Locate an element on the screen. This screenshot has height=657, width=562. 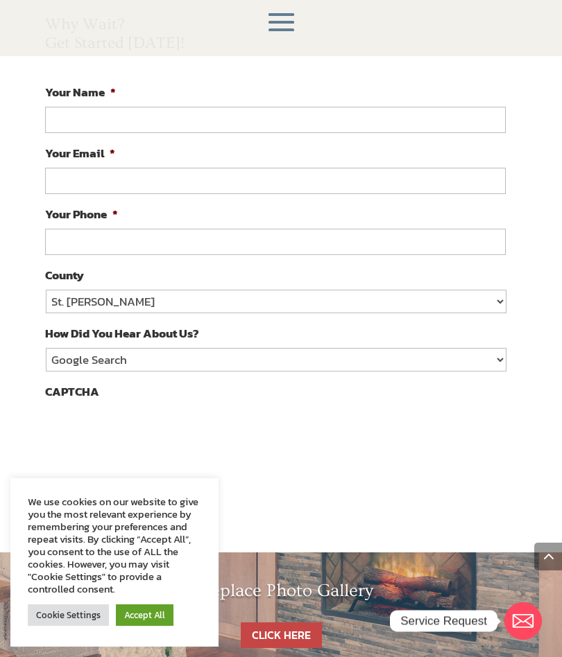
a: Cookie Settings is located at coordinates (68, 615).